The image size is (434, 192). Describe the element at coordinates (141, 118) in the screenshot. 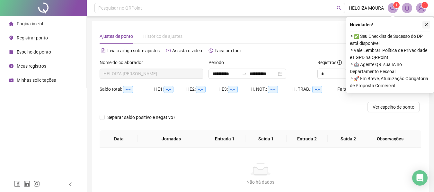

I see `span: Separar saldo positivo e negativo?` at that location.